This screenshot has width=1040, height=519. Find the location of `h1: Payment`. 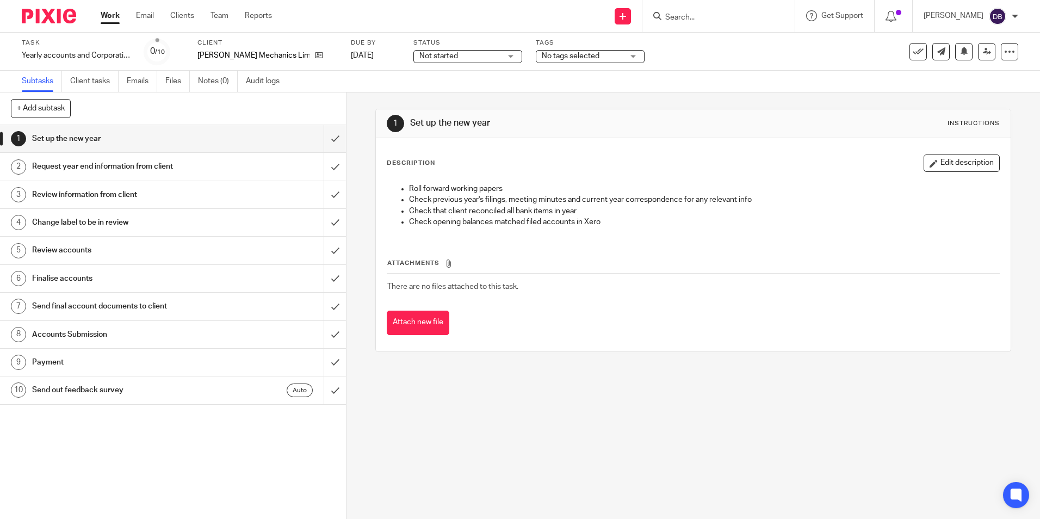

h1: Payment is located at coordinates (126, 362).